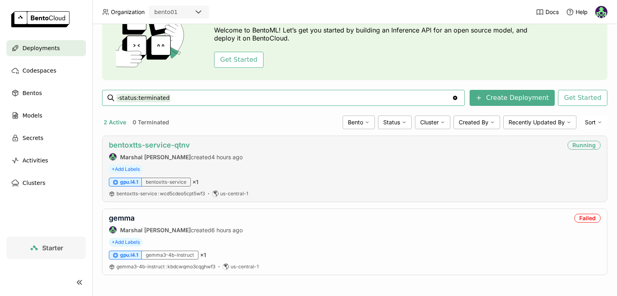 The height and width of the screenshot is (296, 617). I want to click on a: Bentos, so click(46, 93).